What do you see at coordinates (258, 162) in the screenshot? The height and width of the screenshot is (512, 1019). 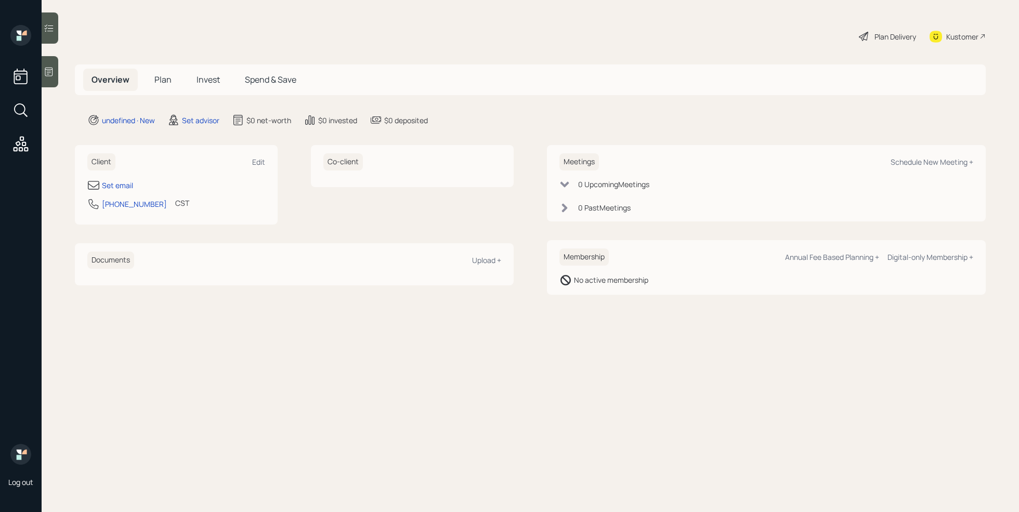 I see `div: Edit` at bounding box center [258, 162].